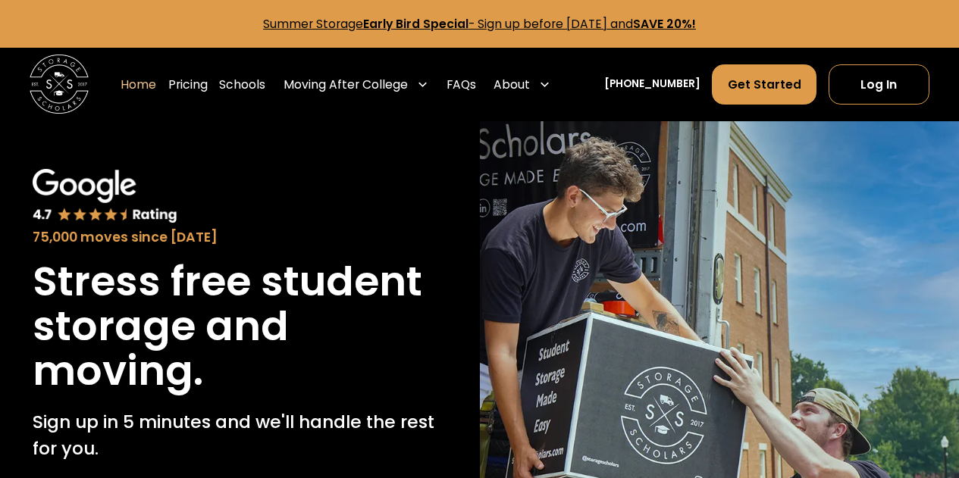 The width and height of the screenshot is (959, 478). Describe the element at coordinates (878, 84) in the screenshot. I see `a: Log In` at that location.